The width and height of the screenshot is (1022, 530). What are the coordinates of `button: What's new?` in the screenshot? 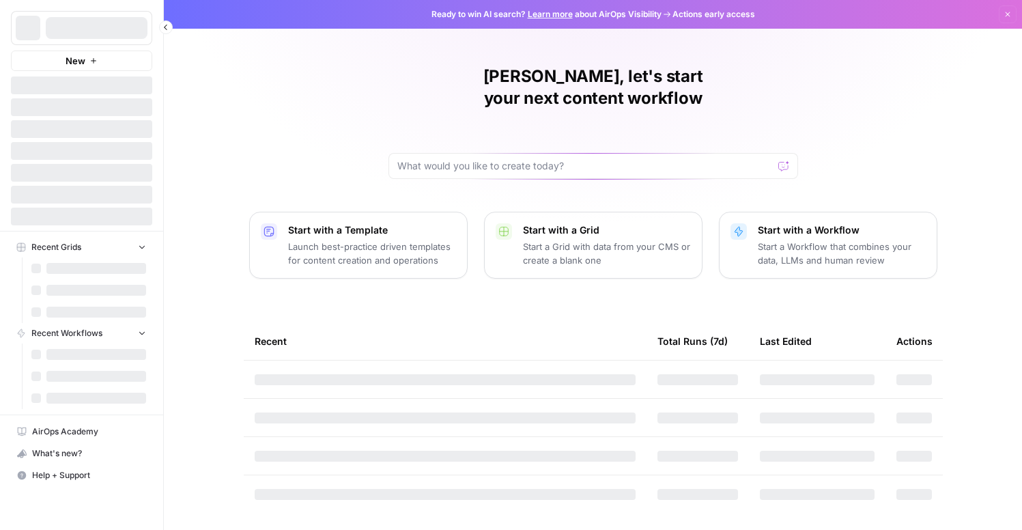 It's located at (81, 453).